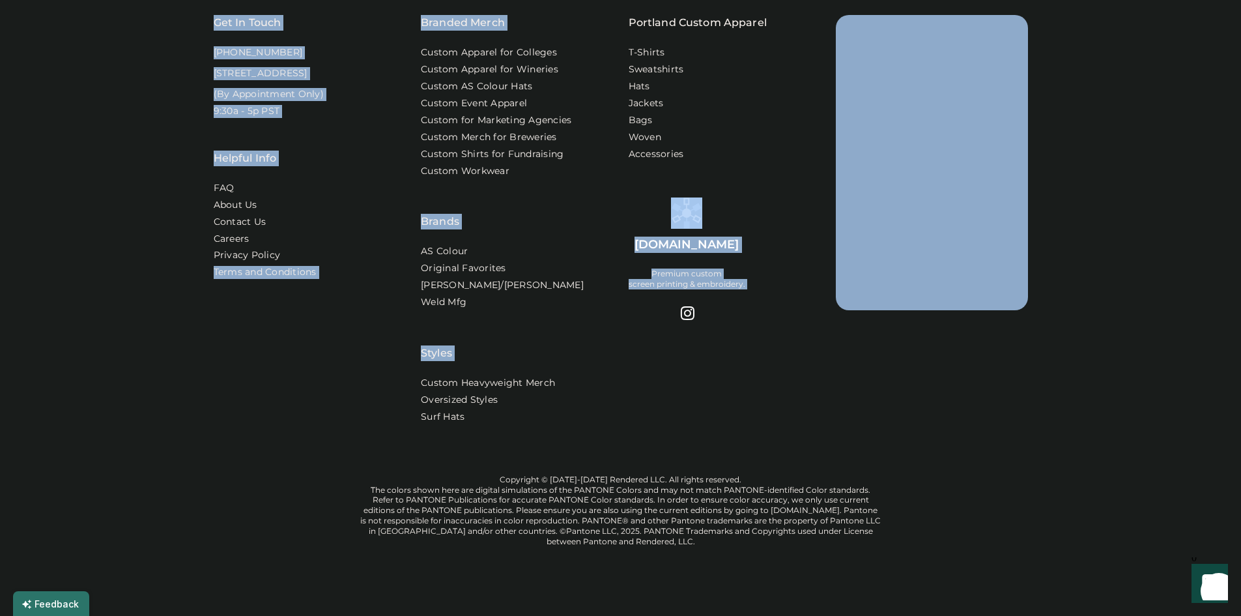 This screenshot has height=616, width=1241. I want to click on a: Hats, so click(639, 87).